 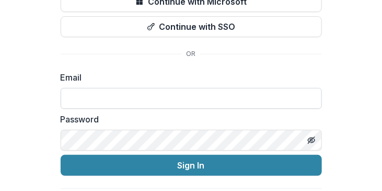 I want to click on button: Sign In, so click(x=191, y=165).